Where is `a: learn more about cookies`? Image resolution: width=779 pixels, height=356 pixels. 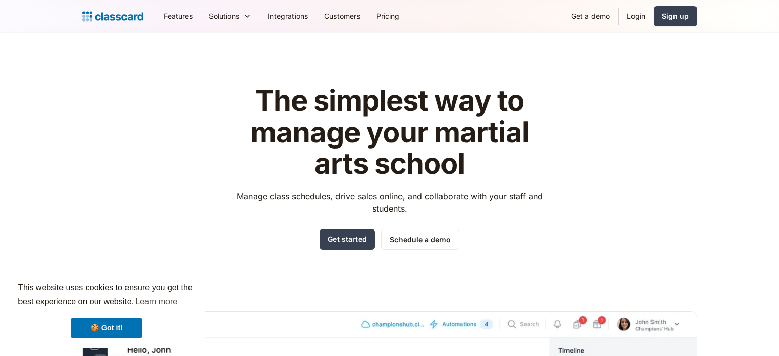
a: learn more about cookies is located at coordinates (156, 302).